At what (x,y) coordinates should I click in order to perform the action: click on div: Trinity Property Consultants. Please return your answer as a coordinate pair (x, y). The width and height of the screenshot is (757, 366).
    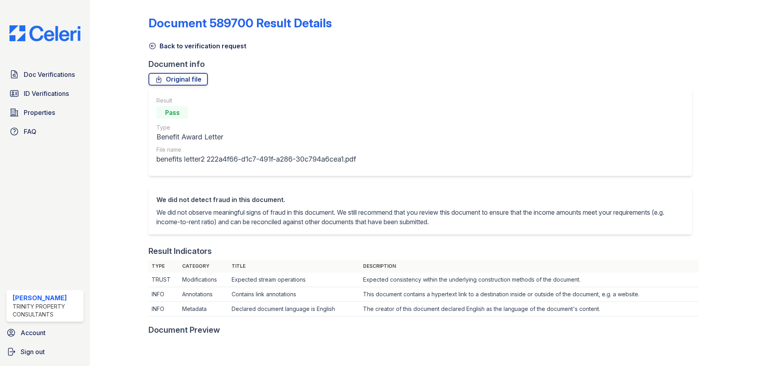
    Looking at the image, I should click on (46, 310).